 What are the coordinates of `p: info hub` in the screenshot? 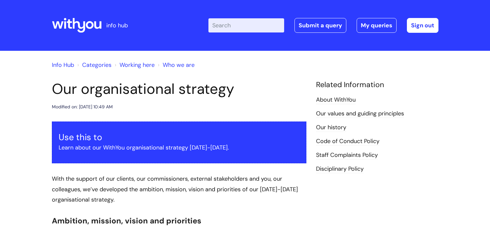 It's located at (117, 25).